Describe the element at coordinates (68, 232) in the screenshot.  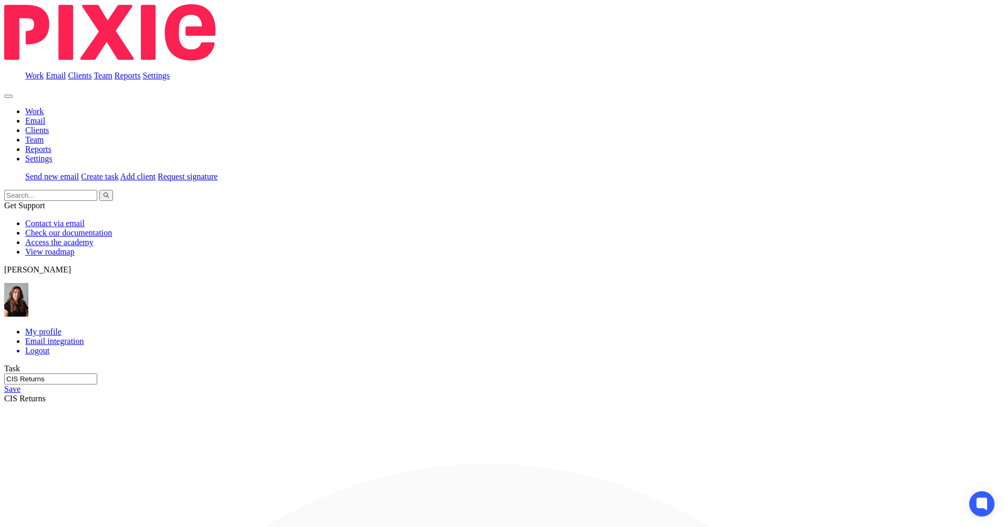
I see `a: Check our documentation` at that location.